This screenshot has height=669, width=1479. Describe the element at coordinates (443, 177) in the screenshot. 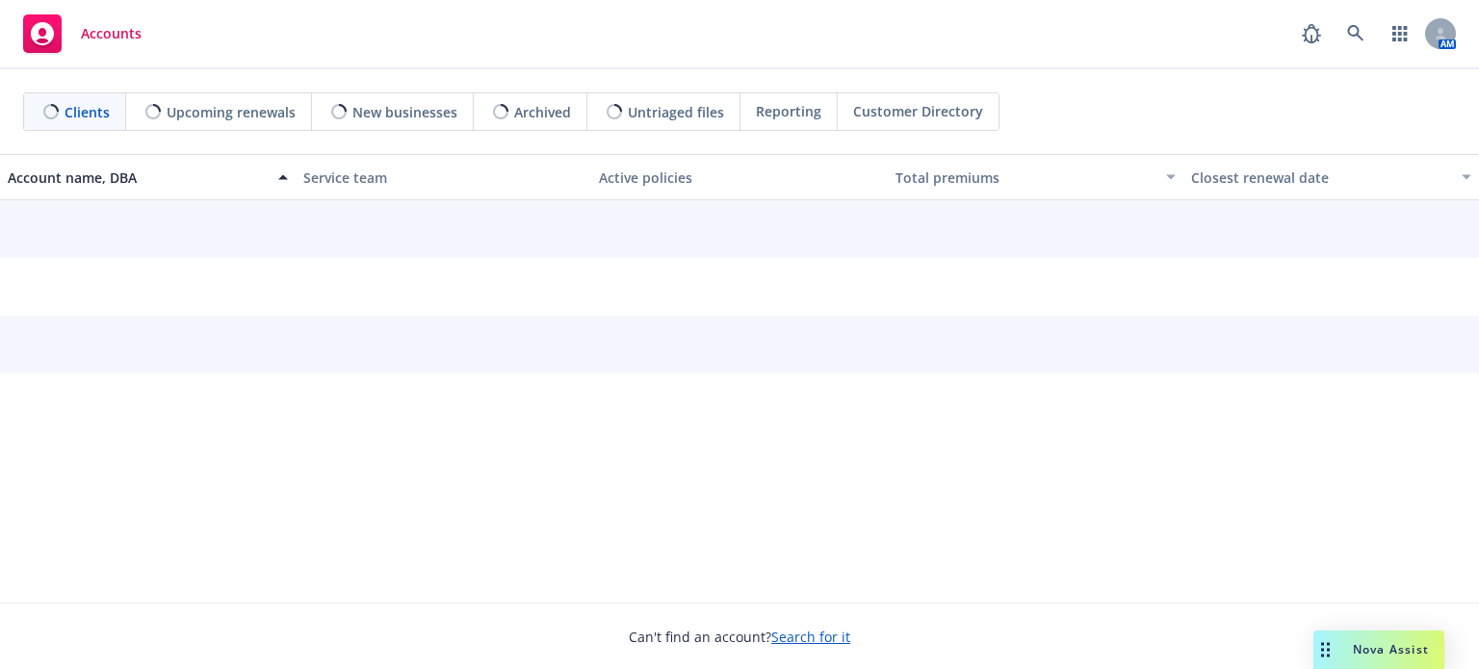

I see `div: Service team` at that location.